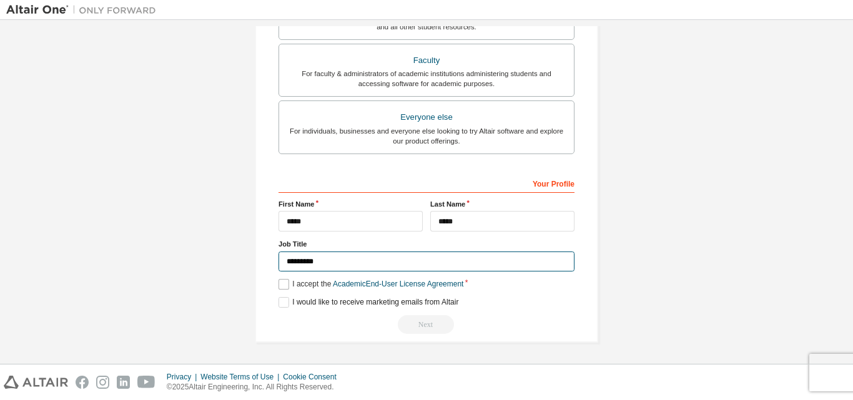  I want to click on img: Altair One, so click(84, 10).